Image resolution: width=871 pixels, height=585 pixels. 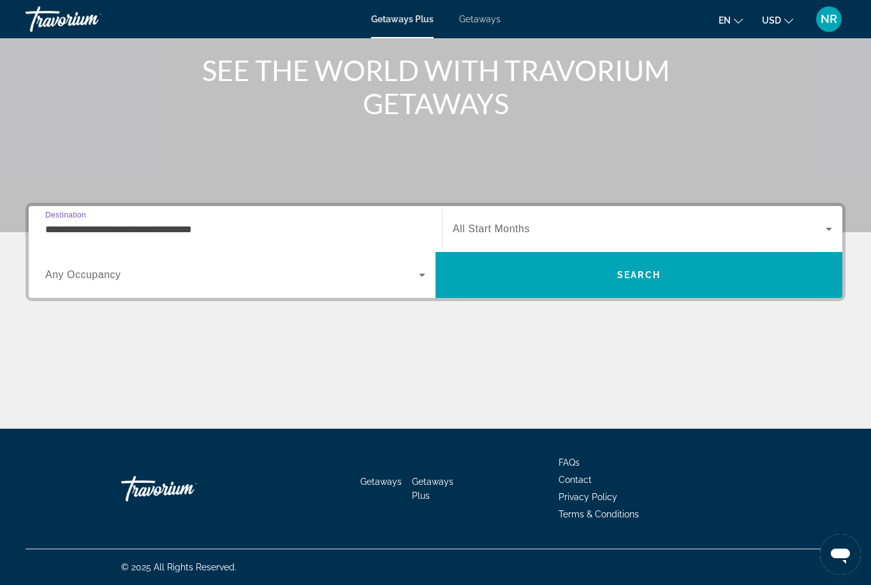 What do you see at coordinates (829, 19) in the screenshot?
I see `span: NR` at bounding box center [829, 19].